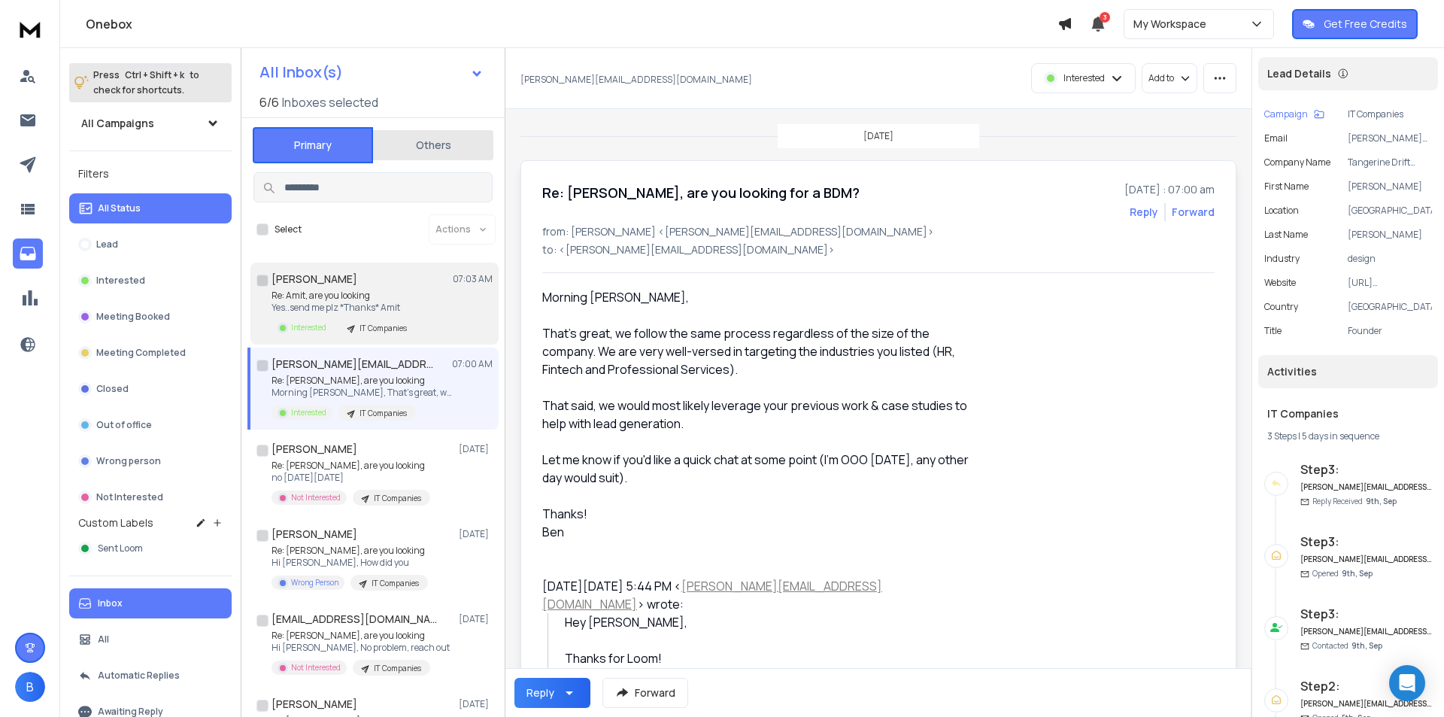 This screenshot has height=717, width=1444. I want to click on h3: Inboxes selected, so click(330, 102).